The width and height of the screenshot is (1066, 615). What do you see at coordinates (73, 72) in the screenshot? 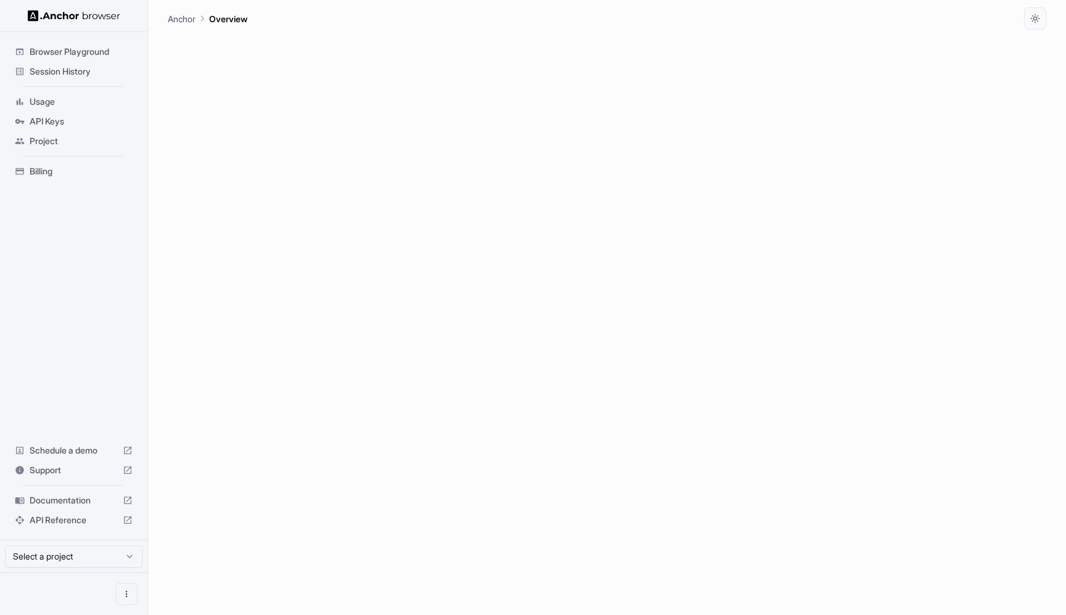
I see `div: Session History` at bounding box center [73, 72].